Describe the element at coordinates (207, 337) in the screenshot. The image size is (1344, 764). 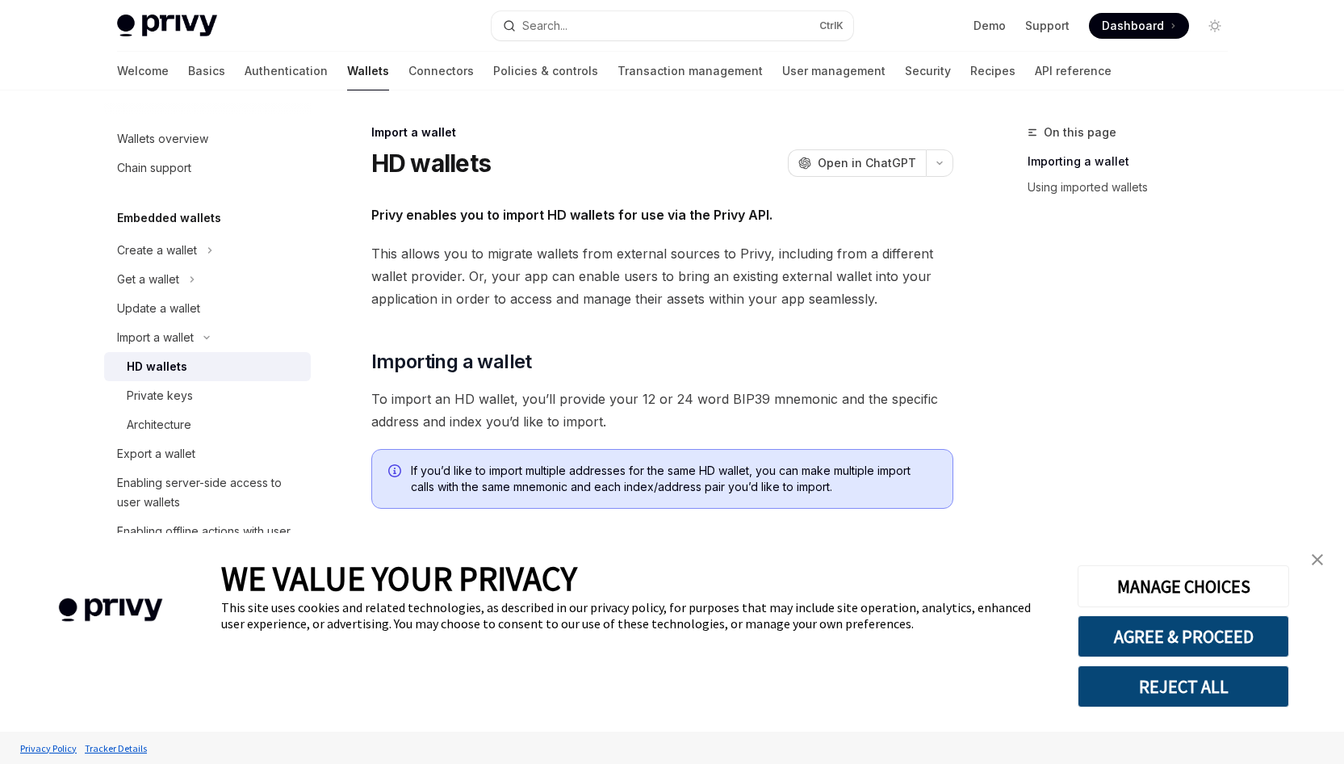
I see `button: Toggle Import a wallet section` at that location.